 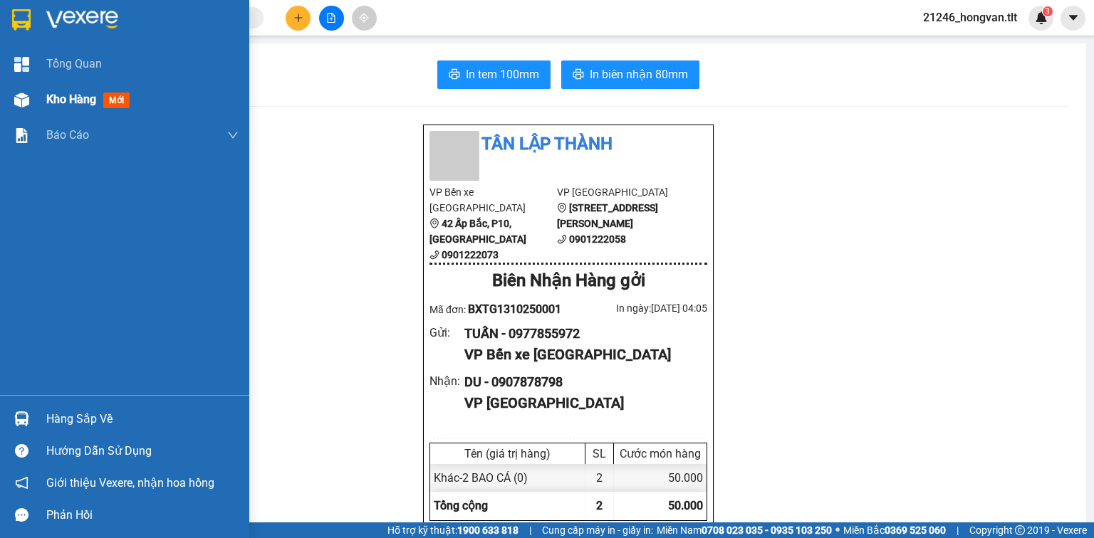 I want to click on img: logo-vxr, so click(x=21, y=20).